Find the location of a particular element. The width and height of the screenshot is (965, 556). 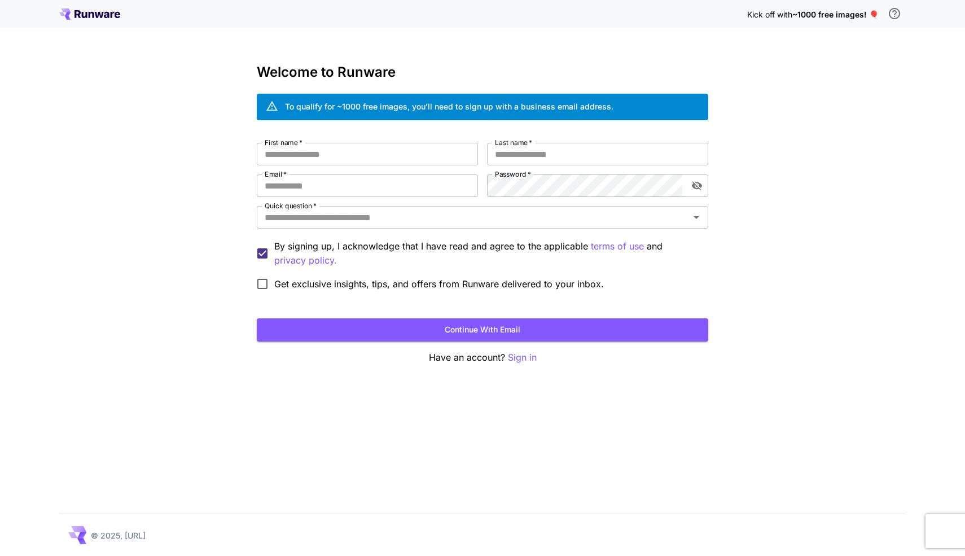

label: Password is located at coordinates (513, 174).